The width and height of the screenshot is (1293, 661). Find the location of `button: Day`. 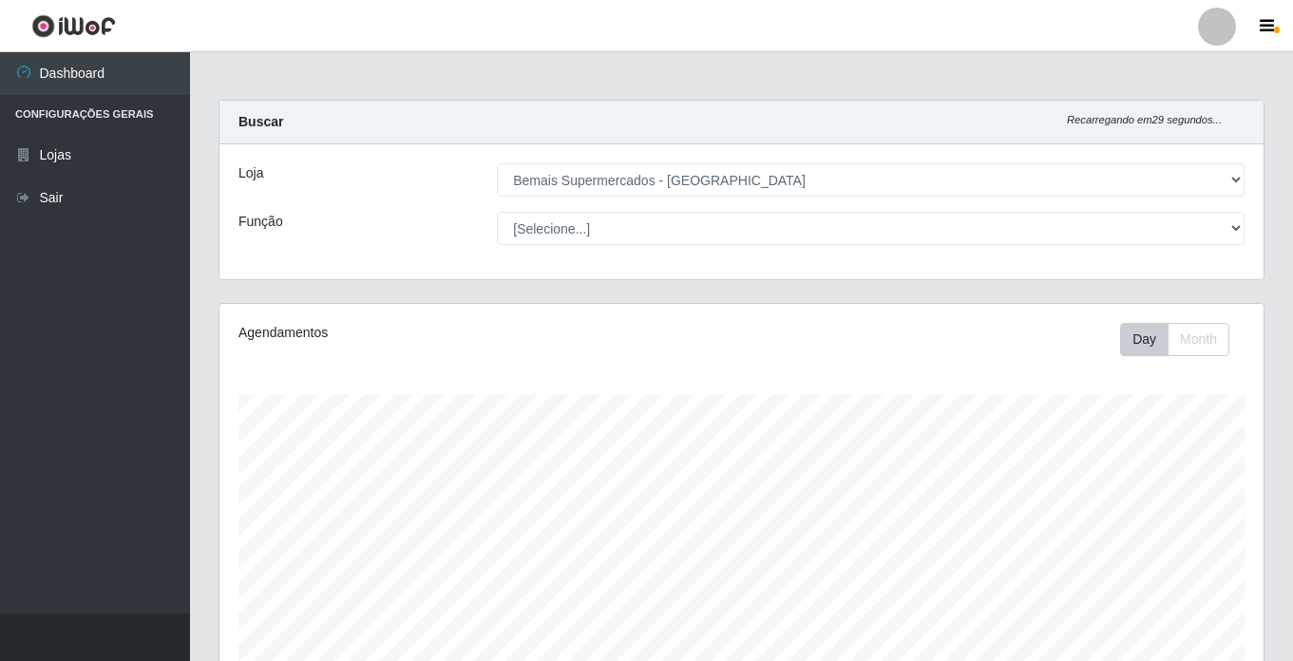

button: Day is located at coordinates (1144, 339).